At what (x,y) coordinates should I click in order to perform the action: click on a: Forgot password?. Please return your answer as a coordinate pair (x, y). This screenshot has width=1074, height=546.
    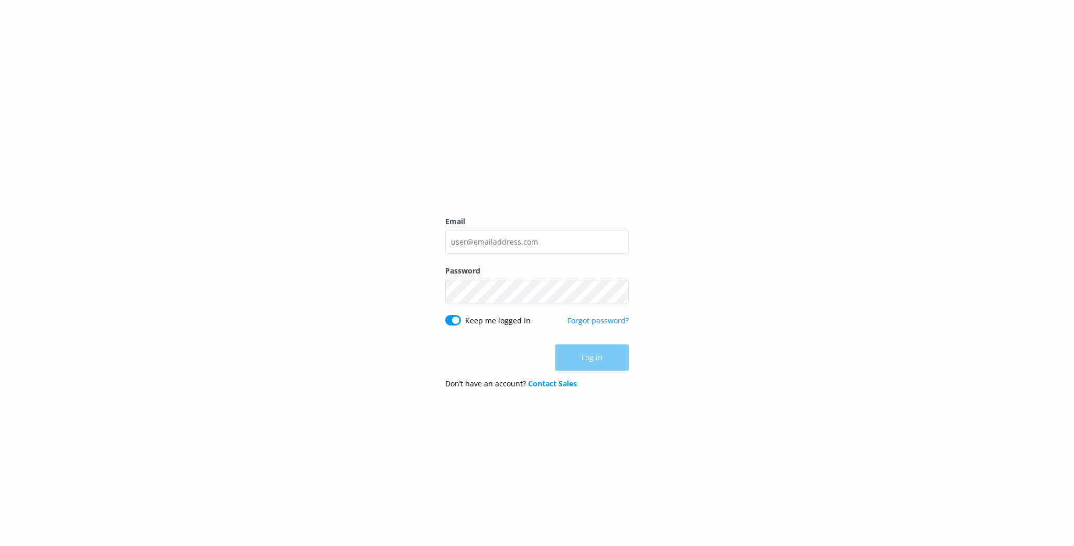
    Looking at the image, I should click on (598, 320).